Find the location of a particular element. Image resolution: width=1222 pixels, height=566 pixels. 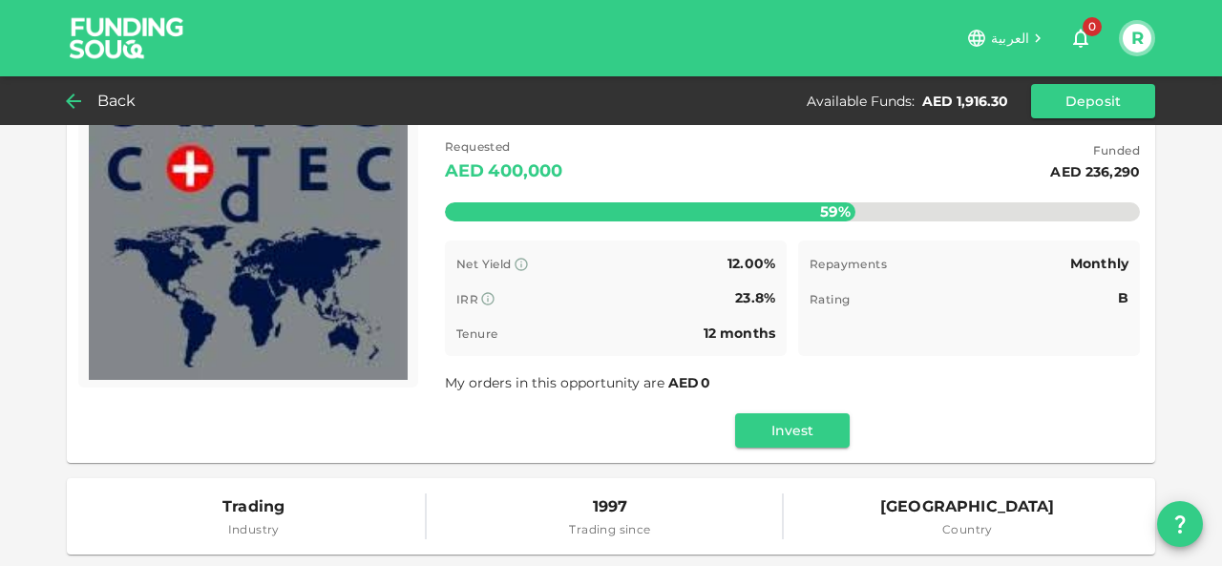

span: Rating is located at coordinates (830, 299).